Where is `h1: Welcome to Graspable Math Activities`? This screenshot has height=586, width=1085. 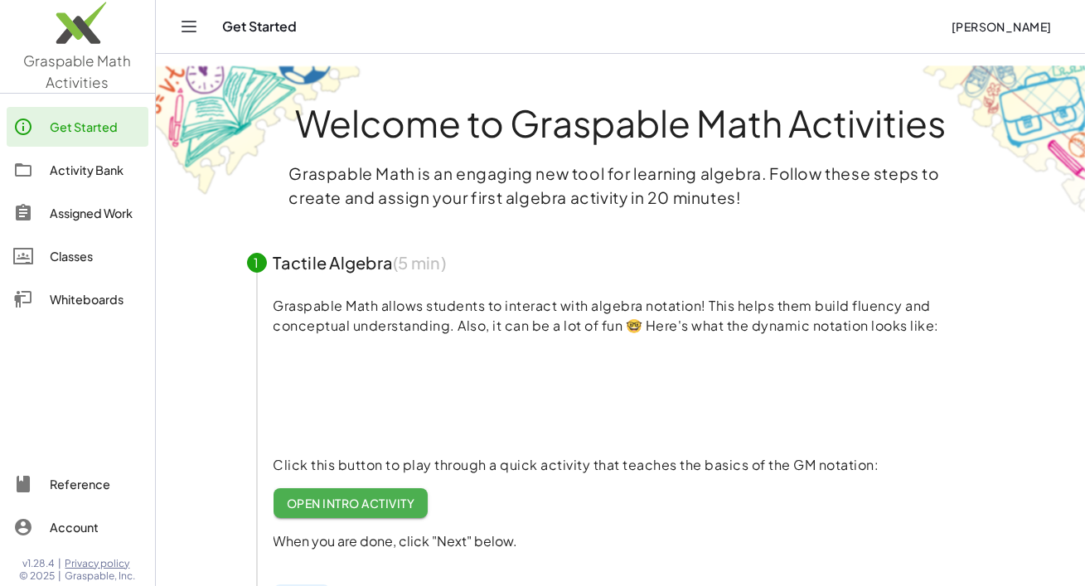 h1: Welcome to Graspable Math Activities is located at coordinates (621, 123).